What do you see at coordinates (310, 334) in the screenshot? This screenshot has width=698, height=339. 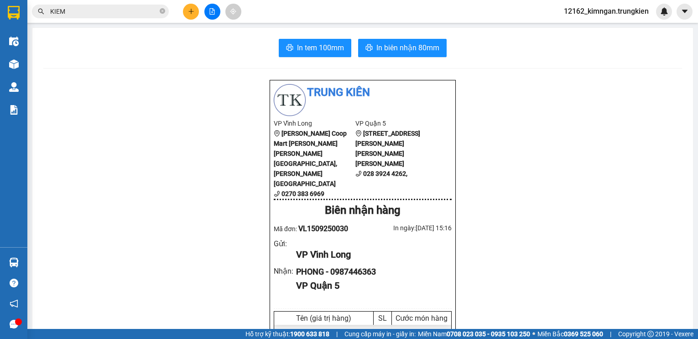 I see `strong: 1900 633 818` at bounding box center [310, 334].